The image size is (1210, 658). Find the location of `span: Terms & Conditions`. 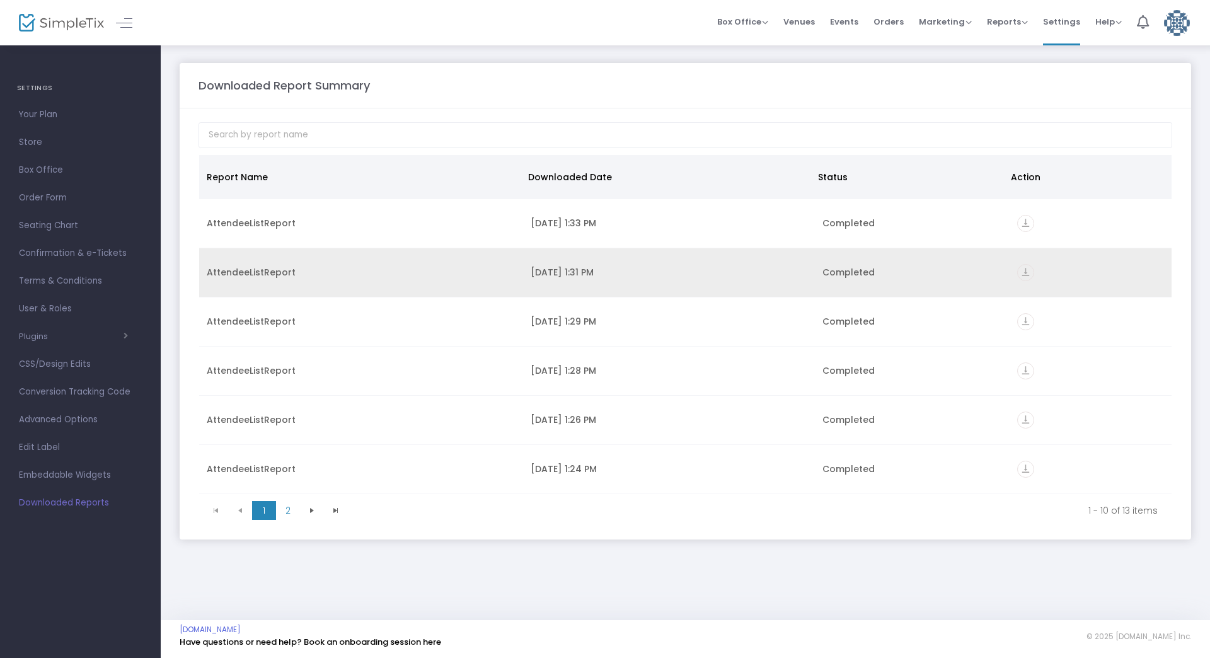

span: Terms & Conditions is located at coordinates (80, 281).